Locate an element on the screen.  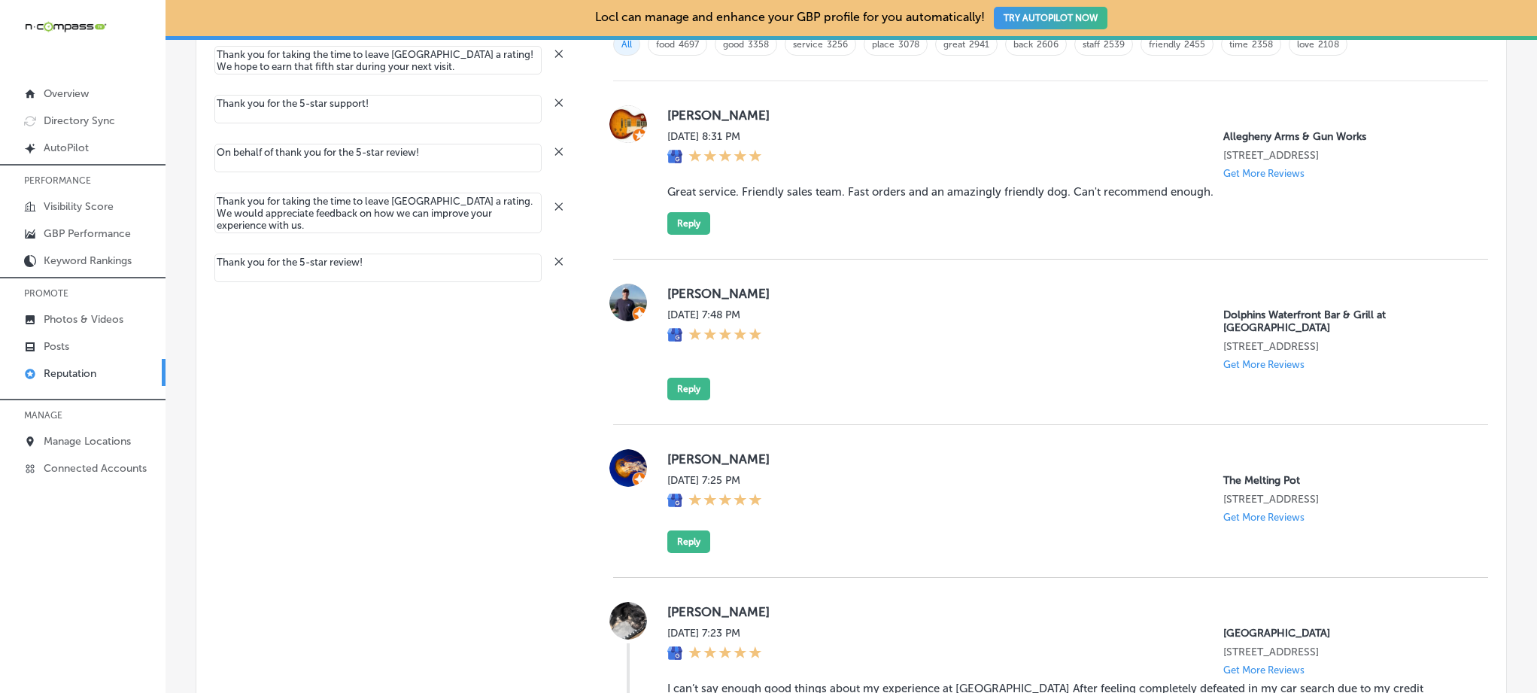
p: 310 Lagoon Way is located at coordinates (1344, 346).